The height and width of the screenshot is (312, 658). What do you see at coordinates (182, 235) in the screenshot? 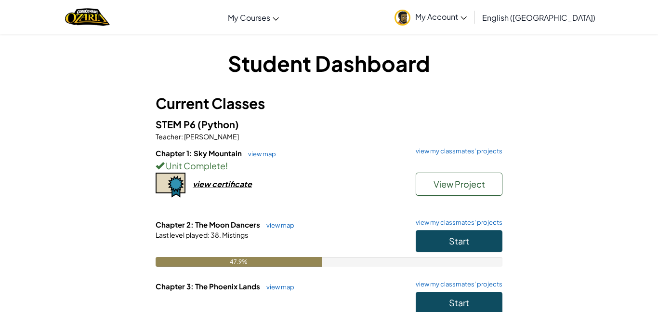
I see `span: Last level played` at bounding box center [182, 235].